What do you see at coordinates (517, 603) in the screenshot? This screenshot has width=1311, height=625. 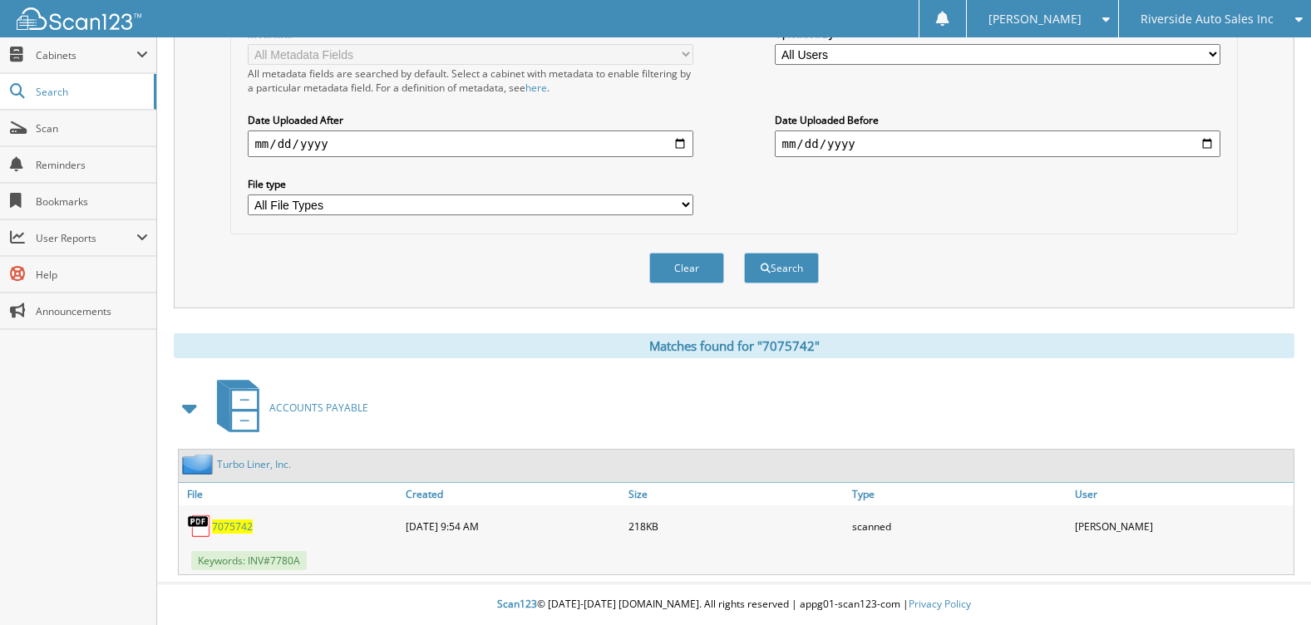 I see `span: Scan123` at bounding box center [517, 603].